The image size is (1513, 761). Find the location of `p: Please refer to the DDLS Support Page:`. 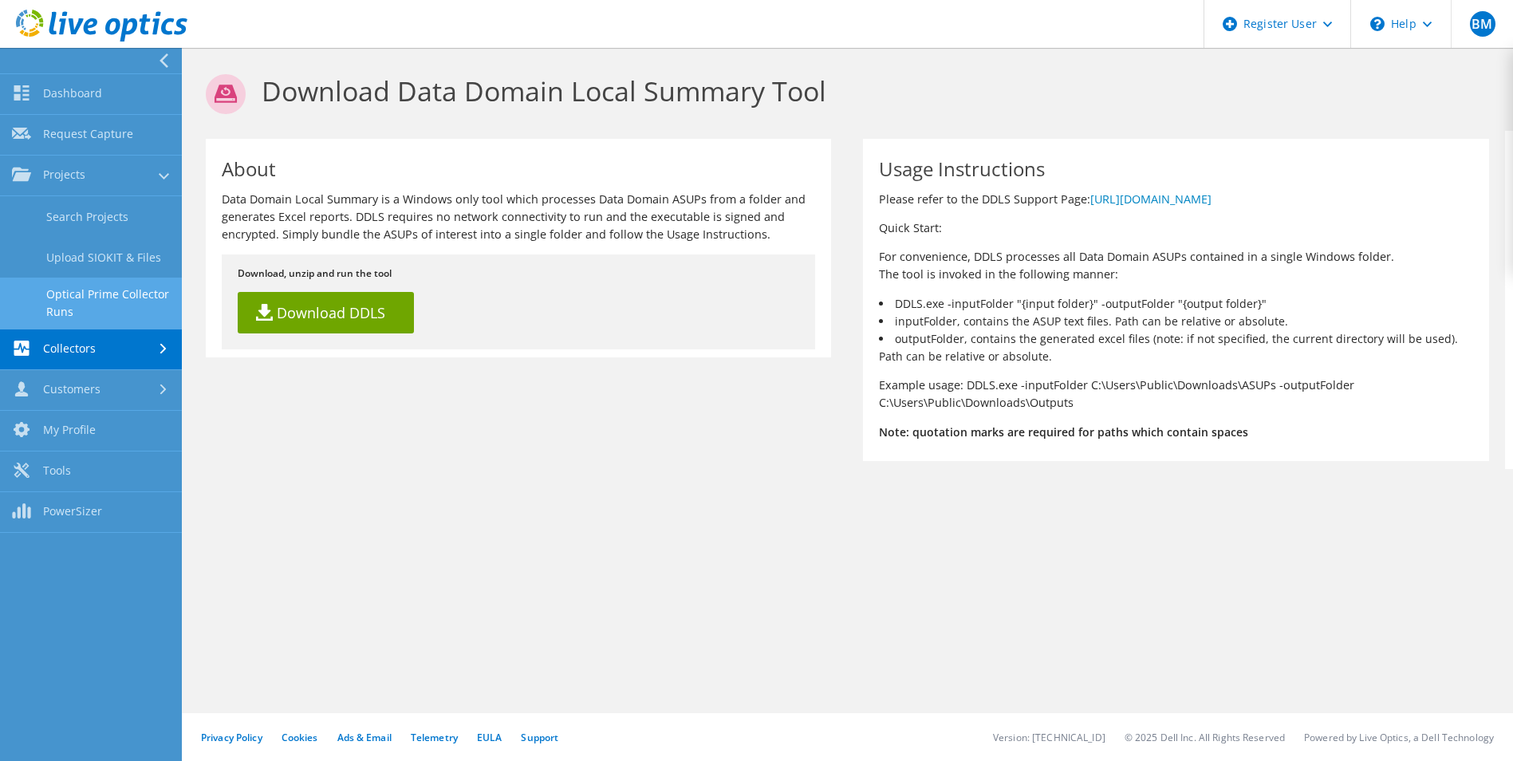

p: Please refer to the DDLS Support Page: is located at coordinates (1175, 199).